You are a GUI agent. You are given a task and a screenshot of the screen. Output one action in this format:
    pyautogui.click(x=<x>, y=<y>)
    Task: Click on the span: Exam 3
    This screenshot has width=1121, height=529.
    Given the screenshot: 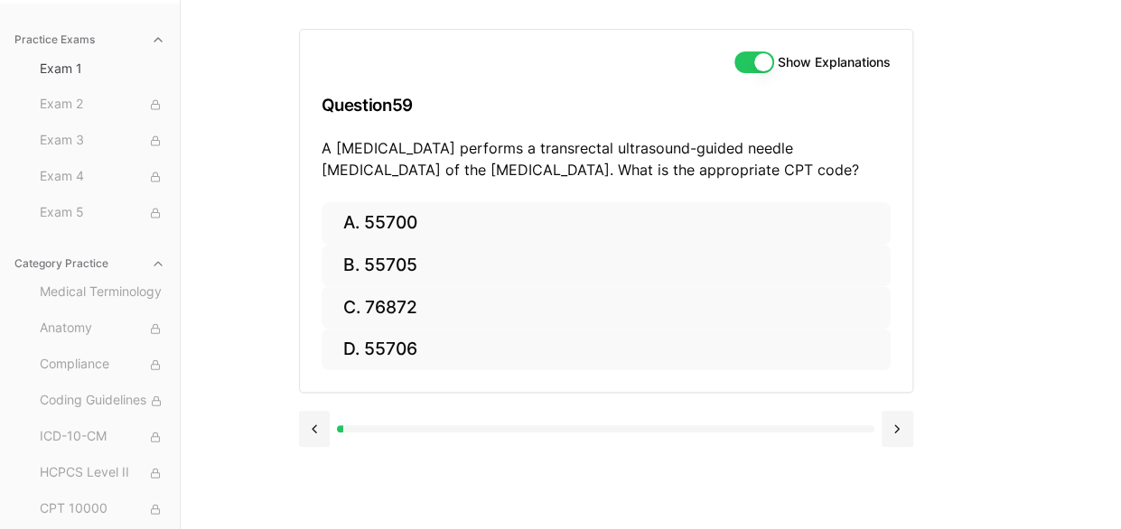 What is the action you would take?
    pyautogui.click(x=102, y=141)
    